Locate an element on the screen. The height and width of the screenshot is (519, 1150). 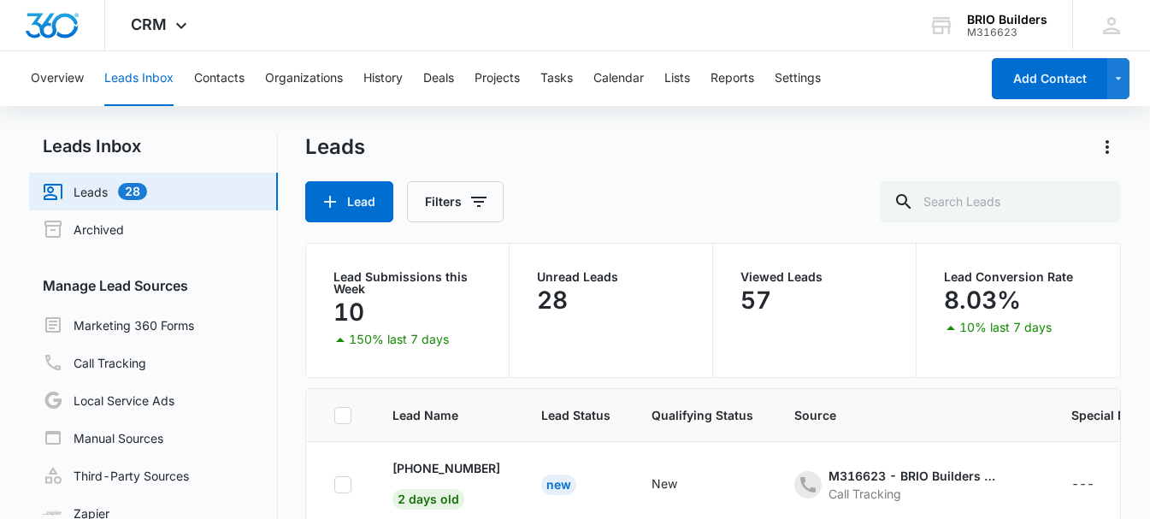
h2: Leads Inbox is located at coordinates (153, 146).